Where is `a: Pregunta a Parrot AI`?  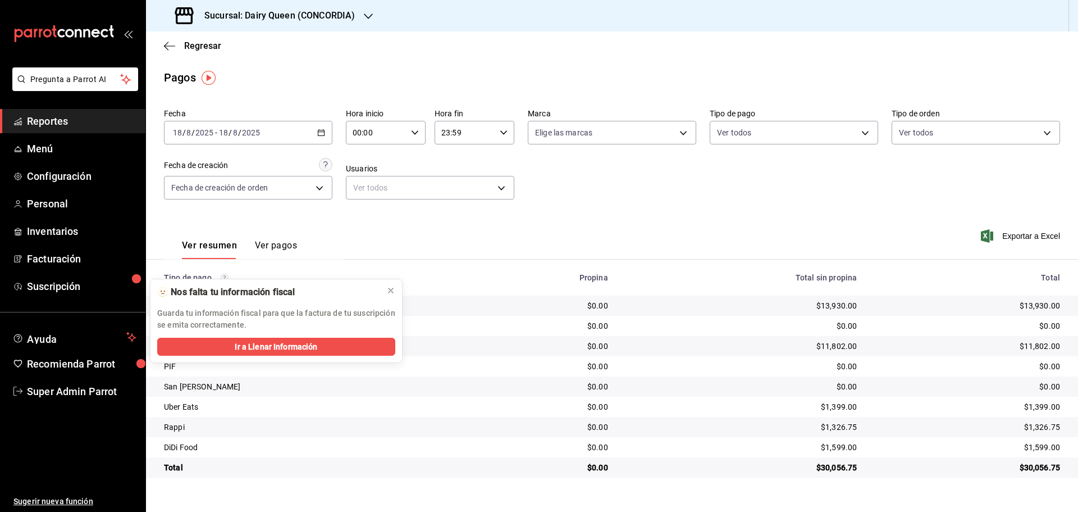
a: Pregunta a Parrot AI is located at coordinates (73, 87).